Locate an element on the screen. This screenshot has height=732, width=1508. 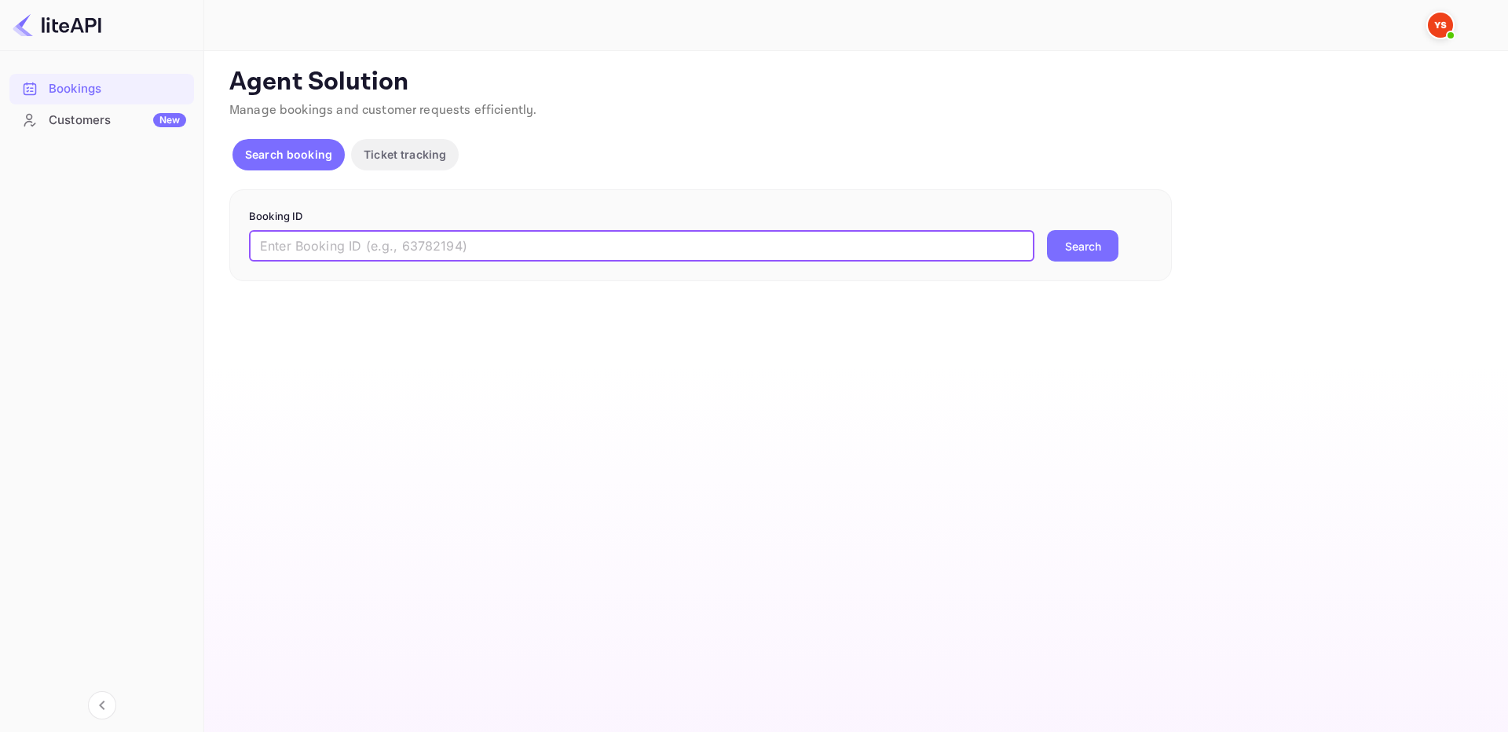
p: Booking ID is located at coordinates (701, 217).